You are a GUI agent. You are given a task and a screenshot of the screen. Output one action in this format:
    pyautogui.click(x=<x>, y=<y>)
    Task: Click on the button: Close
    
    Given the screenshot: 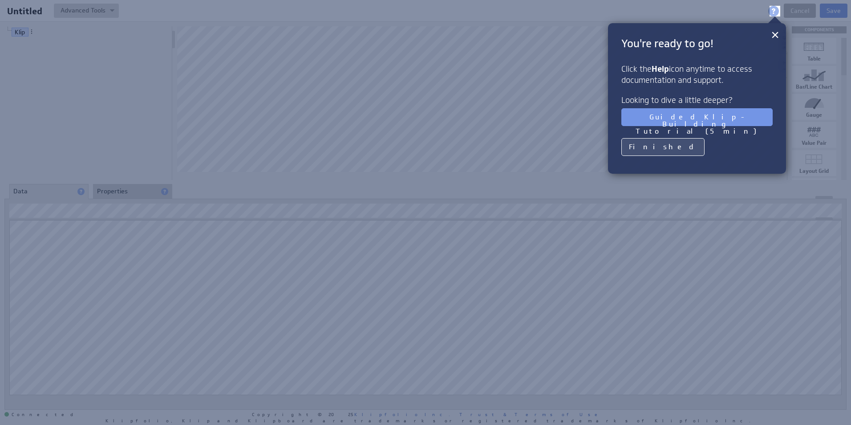 What is the action you would take?
    pyautogui.click(x=775, y=35)
    